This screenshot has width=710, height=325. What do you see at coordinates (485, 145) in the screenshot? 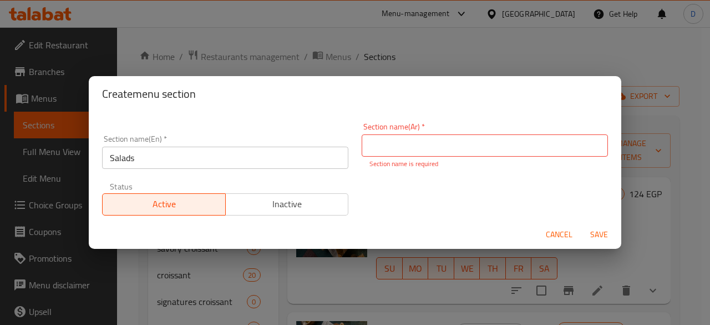
I see `input: Please enter section name(ar)` at bounding box center [485, 145].